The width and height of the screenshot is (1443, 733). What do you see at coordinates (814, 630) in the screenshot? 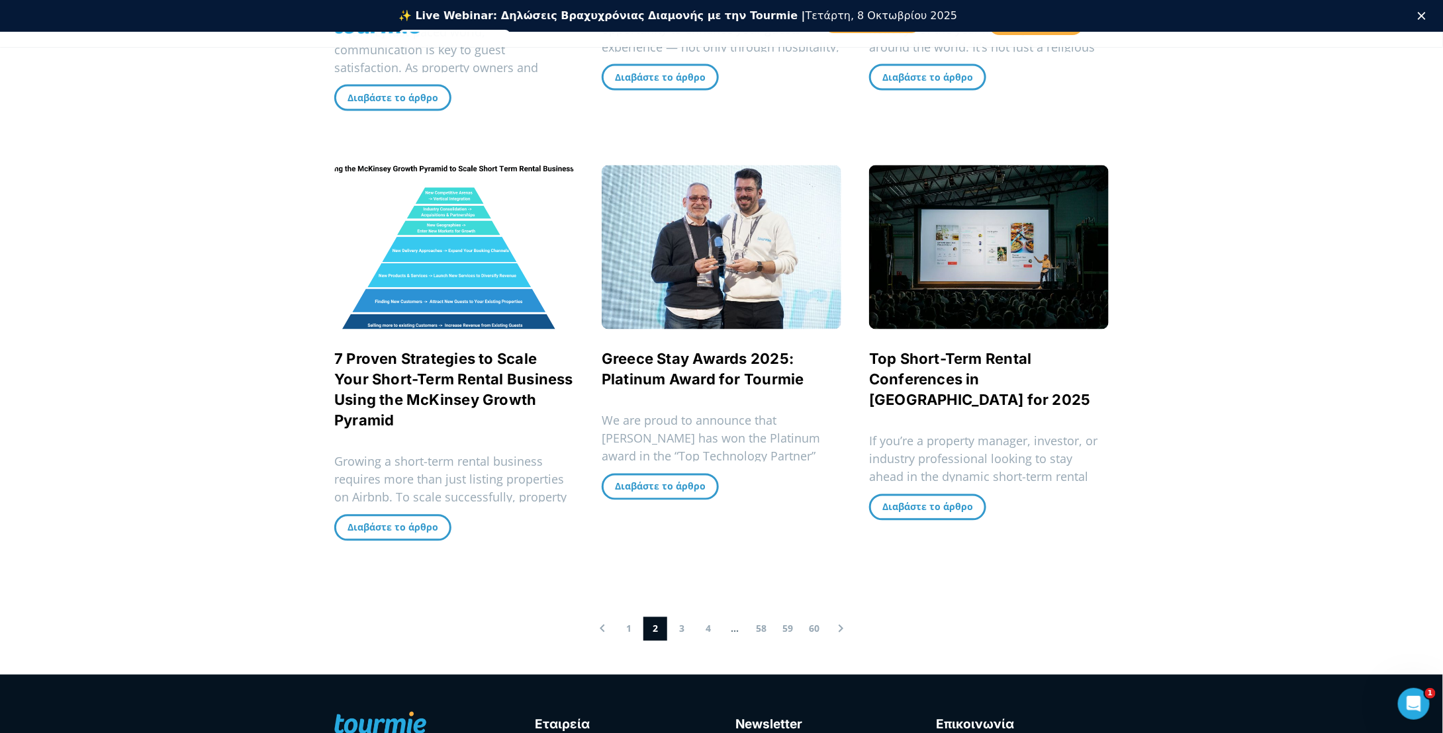
I see `a: 60` at bounding box center [814, 630].